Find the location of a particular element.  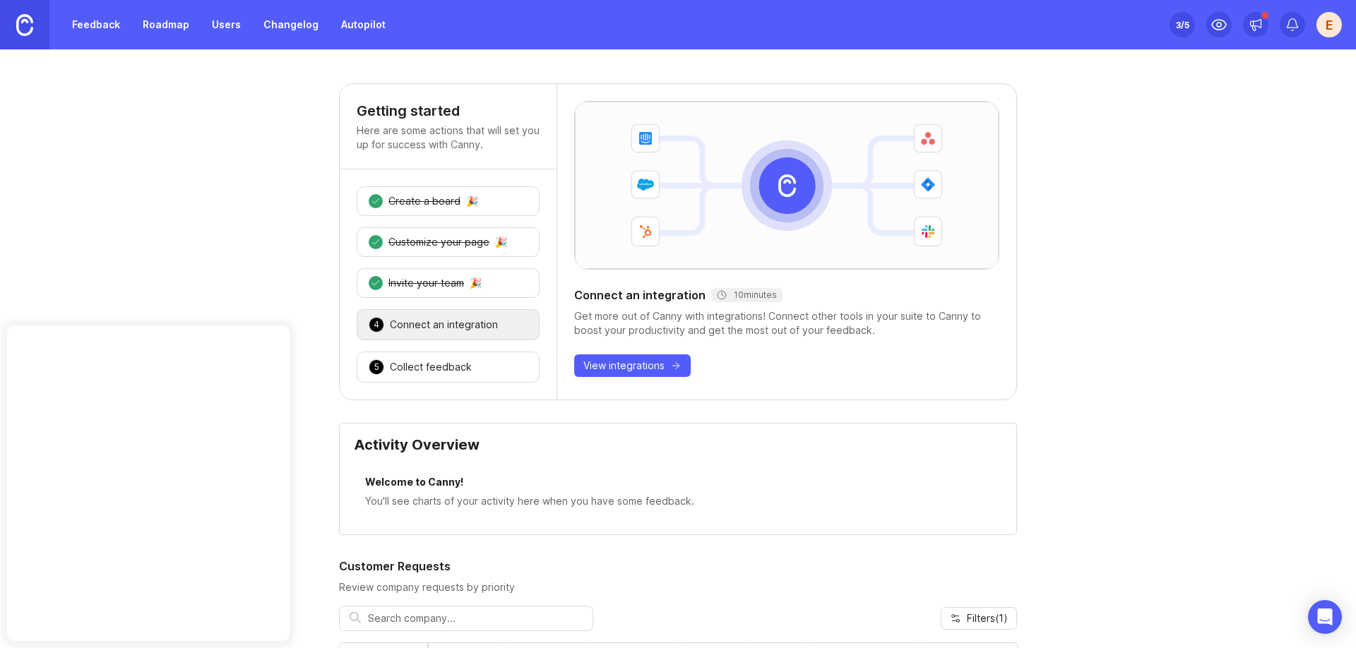

div: You'll see charts of your activity here when you have some feedback. is located at coordinates (678, 501).